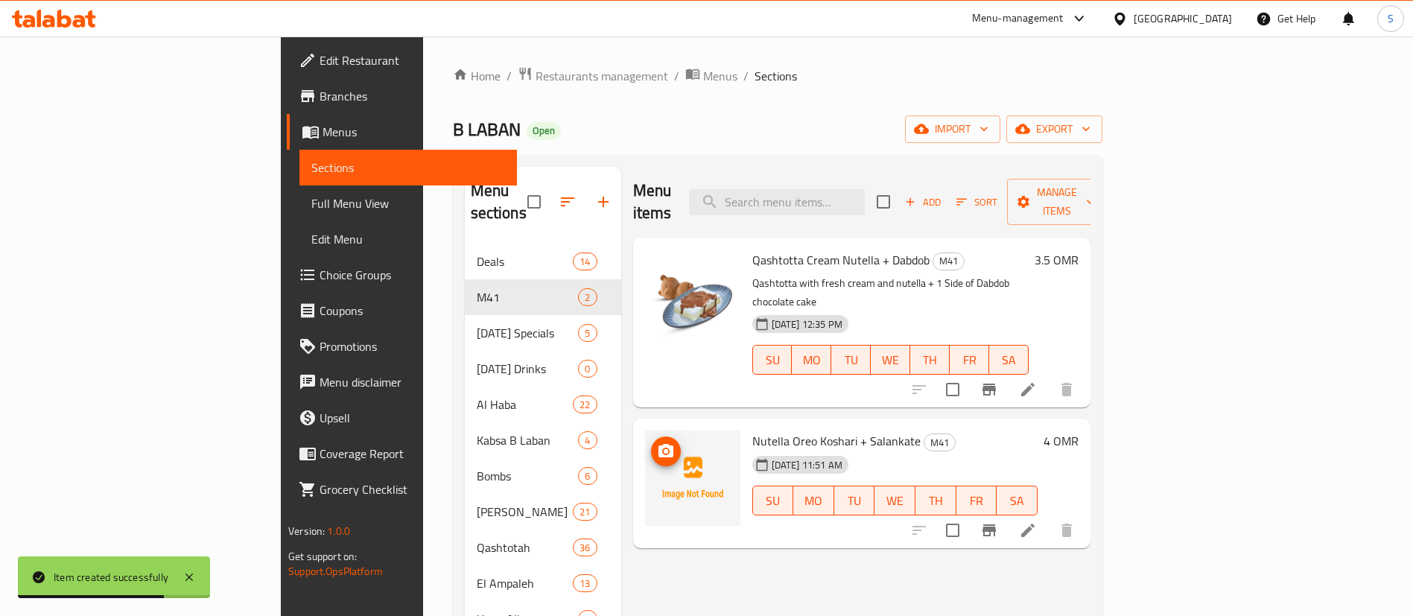  I want to click on span: export, so click(1054, 129).